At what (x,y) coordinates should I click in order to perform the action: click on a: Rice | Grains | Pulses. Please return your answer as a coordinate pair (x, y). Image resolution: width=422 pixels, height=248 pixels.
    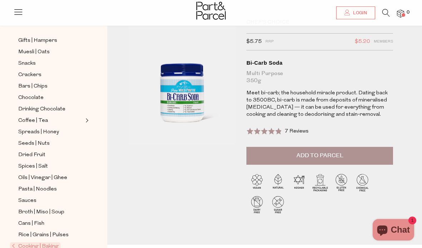
    Looking at the image, I should click on (51, 235).